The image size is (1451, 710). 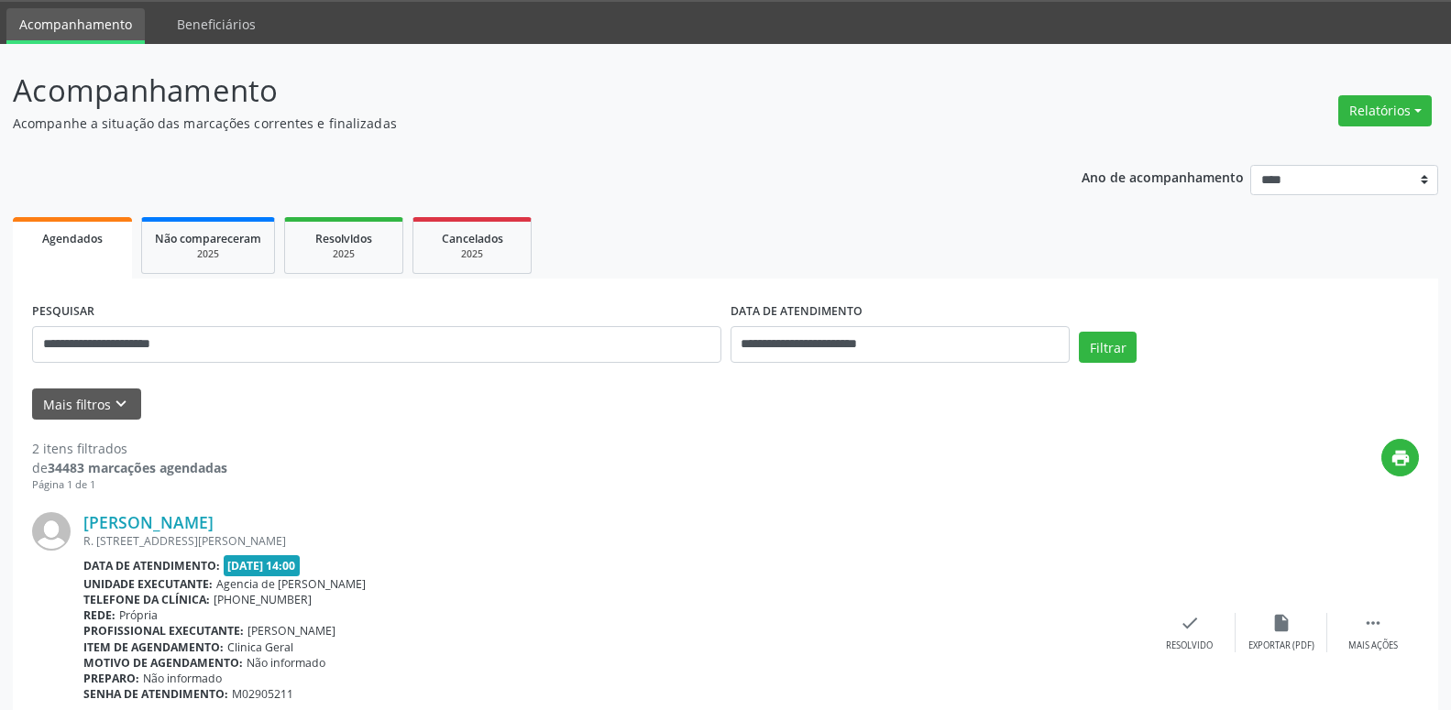 What do you see at coordinates (151, 565) in the screenshot?
I see `b: Data de atendimento:` at bounding box center [151, 565].